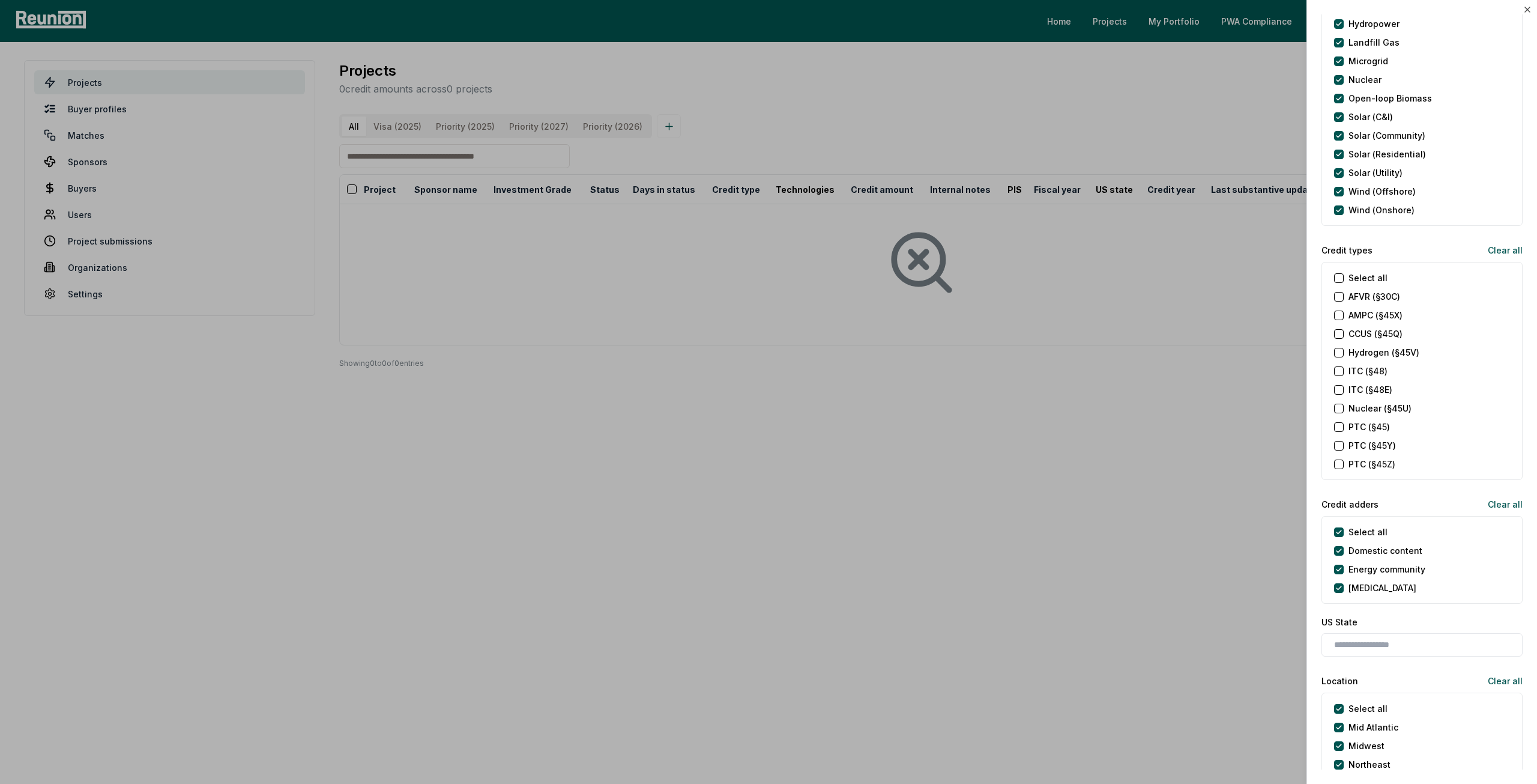  What do you see at coordinates (1368, 371) in the screenshot?
I see `label: ITC (§48)` at bounding box center [1368, 371].